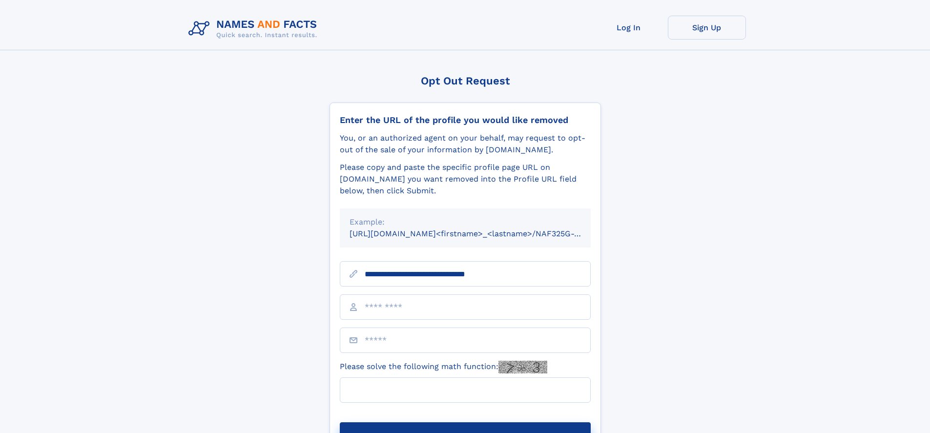  What do you see at coordinates (465, 120) in the screenshot?
I see `div: Enter the URL of the profile you would like removed` at bounding box center [465, 120].